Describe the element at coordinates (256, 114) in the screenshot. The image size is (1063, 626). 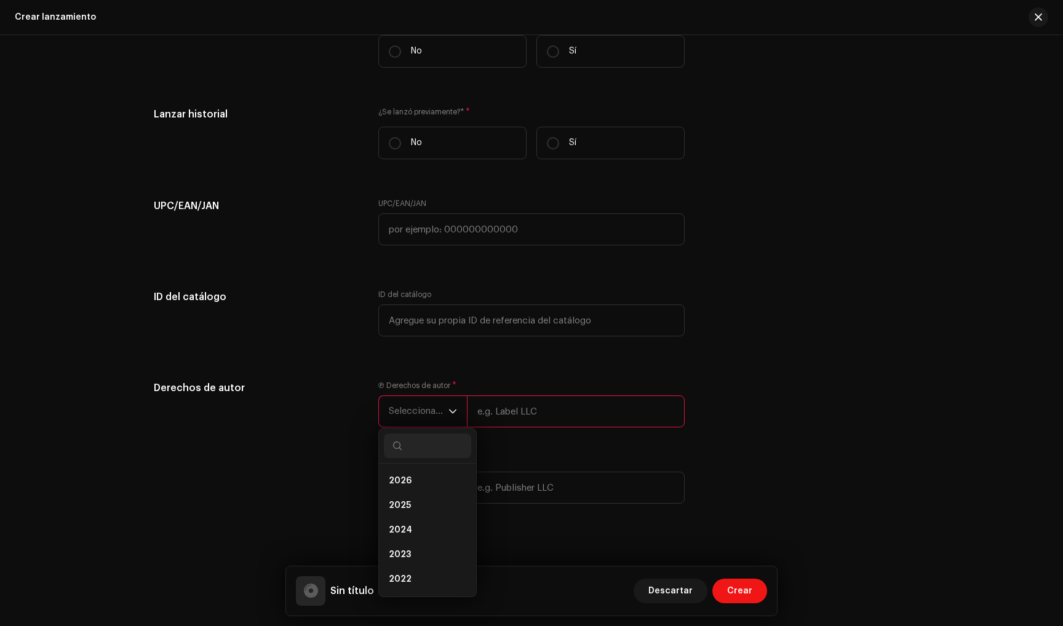
I see `h5: Lanzar historial` at that location.